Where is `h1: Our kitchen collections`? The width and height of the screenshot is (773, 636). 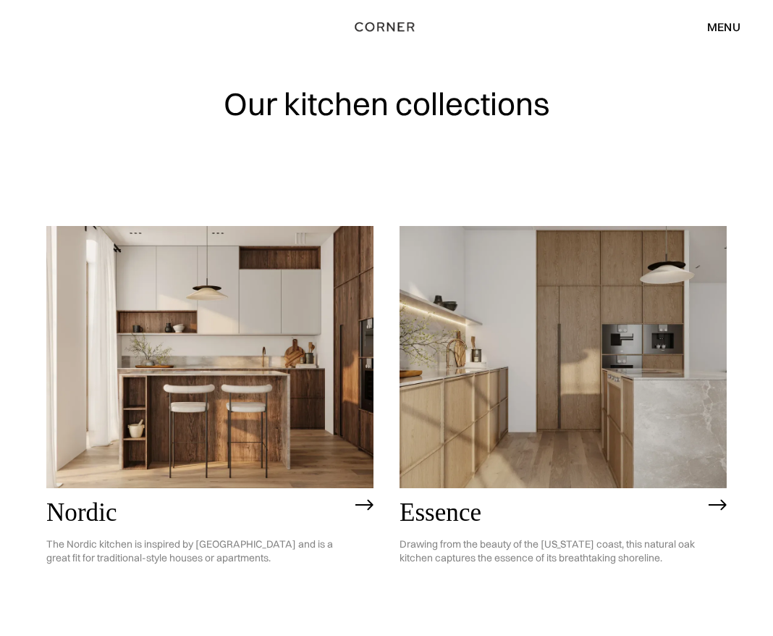
h1: Our kitchen collections is located at coordinates (387, 104).